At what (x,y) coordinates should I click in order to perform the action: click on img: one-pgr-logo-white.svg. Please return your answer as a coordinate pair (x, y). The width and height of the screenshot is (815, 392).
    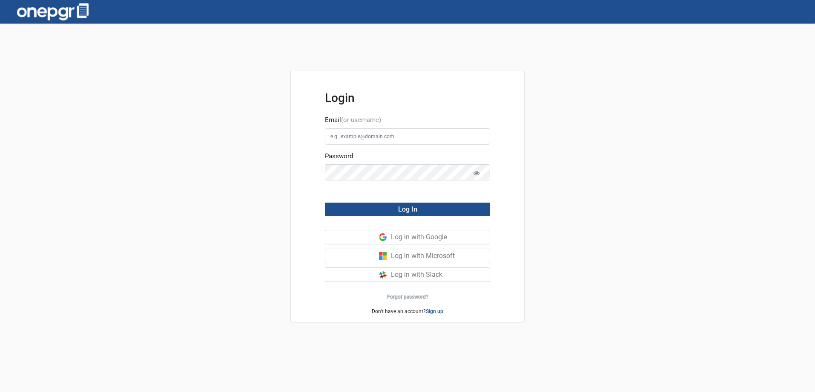
    Looking at the image, I should click on (53, 12).